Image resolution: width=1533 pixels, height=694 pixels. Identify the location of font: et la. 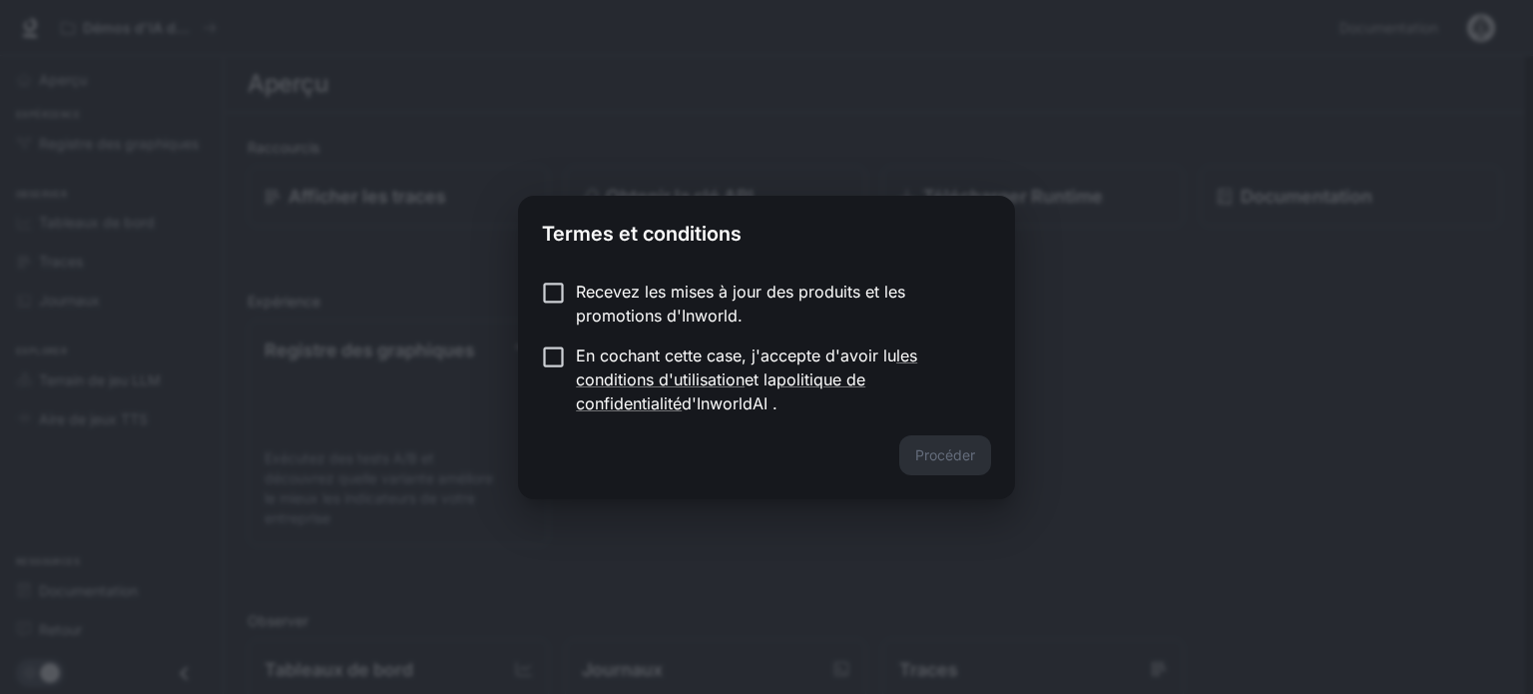
(760, 379).